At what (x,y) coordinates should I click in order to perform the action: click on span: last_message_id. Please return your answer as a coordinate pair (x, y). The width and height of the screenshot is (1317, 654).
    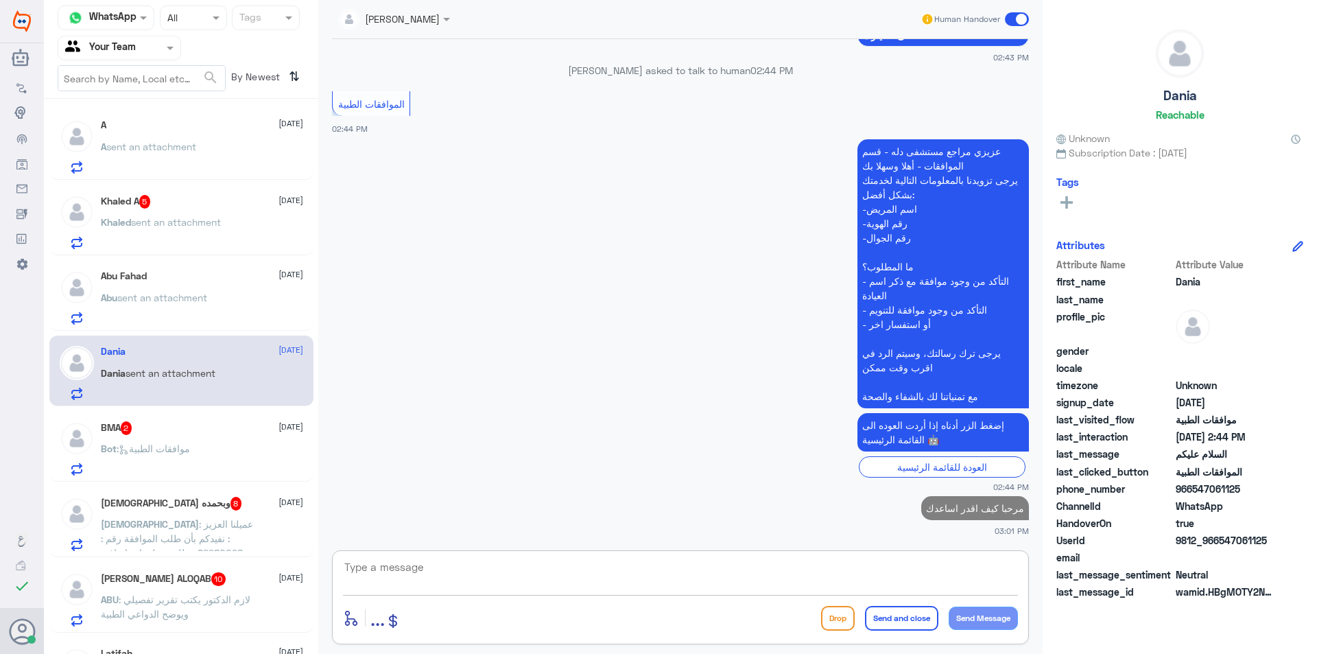
    Looking at the image, I should click on (1115, 591).